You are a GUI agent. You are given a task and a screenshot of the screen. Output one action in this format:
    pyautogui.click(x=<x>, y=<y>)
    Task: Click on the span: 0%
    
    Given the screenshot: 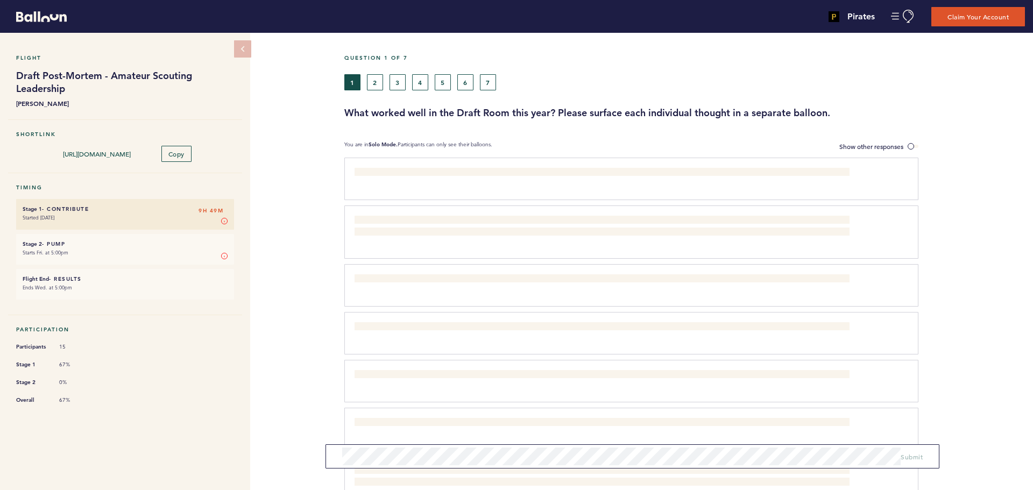 What is the action you would take?
    pyautogui.click(x=75, y=383)
    